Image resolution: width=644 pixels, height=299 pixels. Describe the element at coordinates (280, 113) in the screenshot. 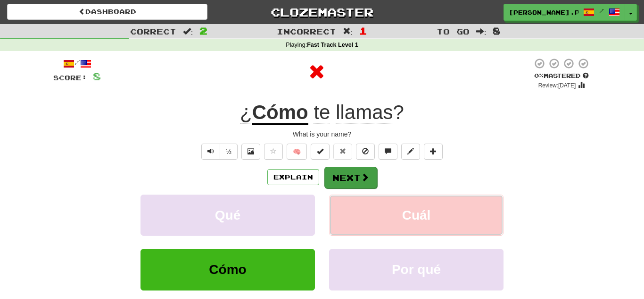

I see `strong: Cómo` at that location.